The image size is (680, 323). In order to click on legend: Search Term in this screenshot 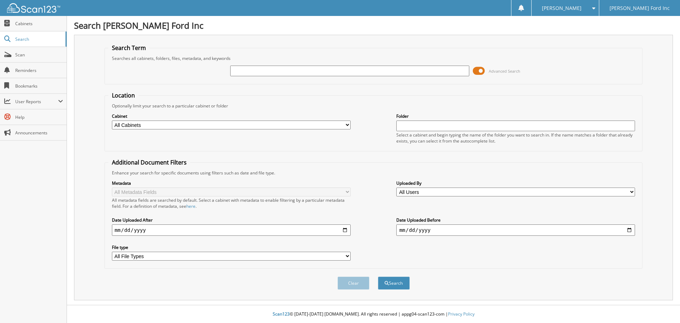, I will do `click(129, 48)`.